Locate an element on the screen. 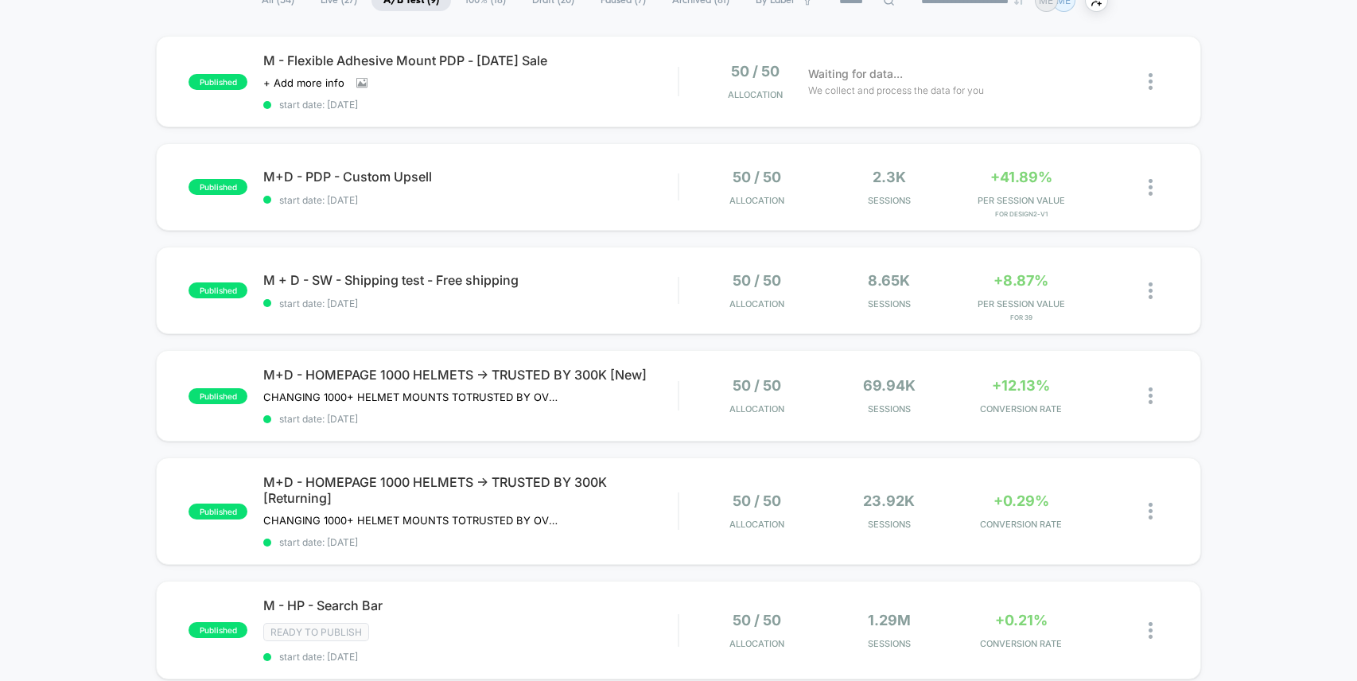 This screenshot has width=1357, height=681. span: 23.92k is located at coordinates (888, 500).